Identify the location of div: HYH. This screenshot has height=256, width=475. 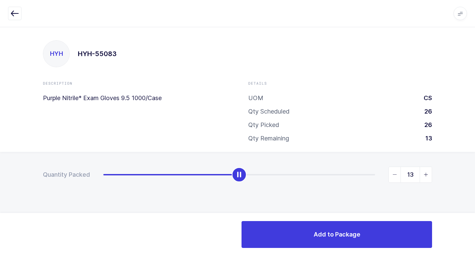
(56, 54).